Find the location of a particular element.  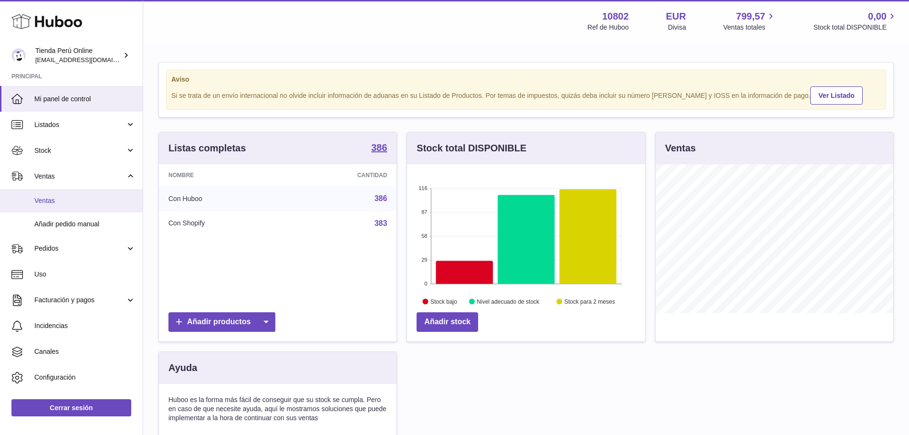

text: 116 is located at coordinates (423, 188).